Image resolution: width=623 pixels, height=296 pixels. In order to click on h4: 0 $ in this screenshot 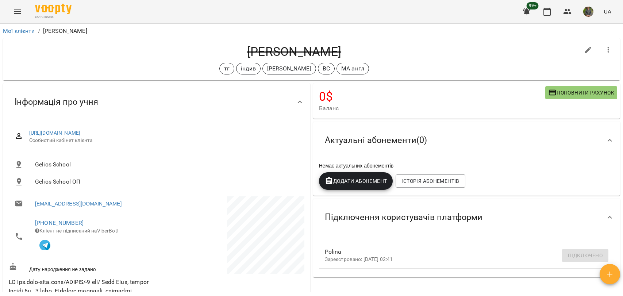, I will do `click(432, 96)`.